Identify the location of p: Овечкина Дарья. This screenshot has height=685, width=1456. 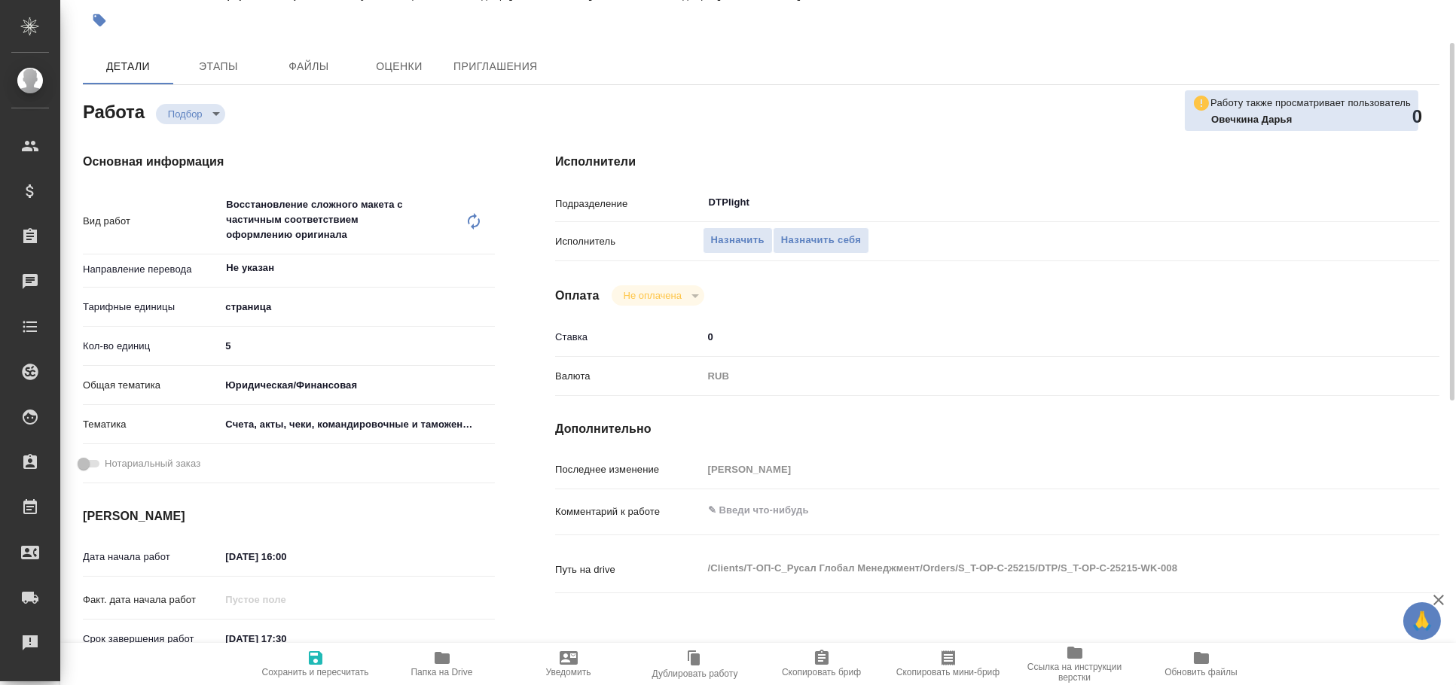
(1311, 120).